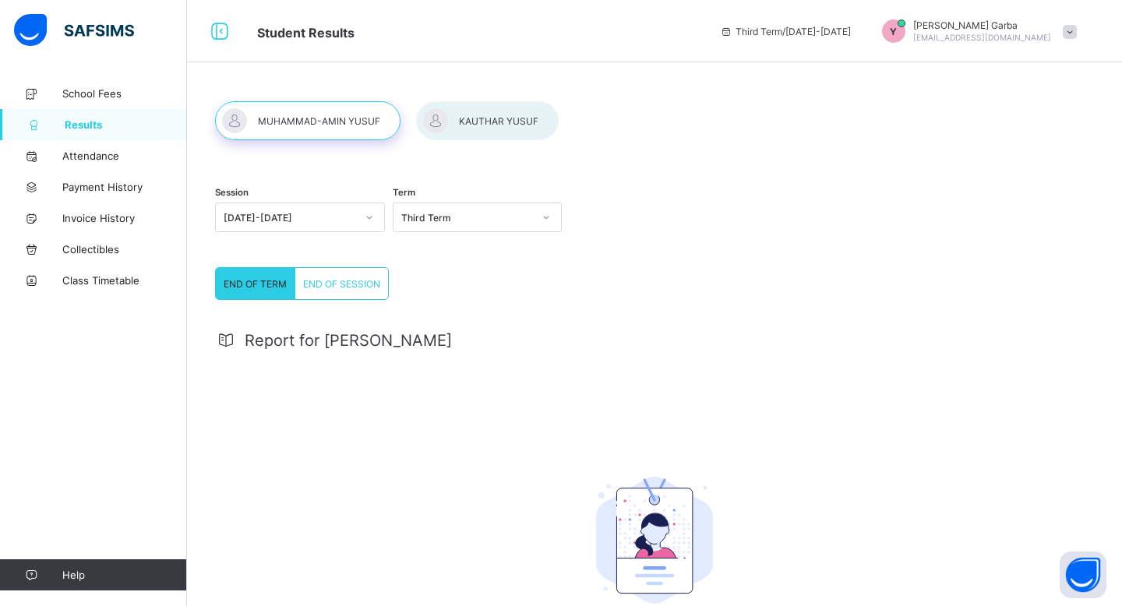  I want to click on span: Collectibles, so click(125, 249).